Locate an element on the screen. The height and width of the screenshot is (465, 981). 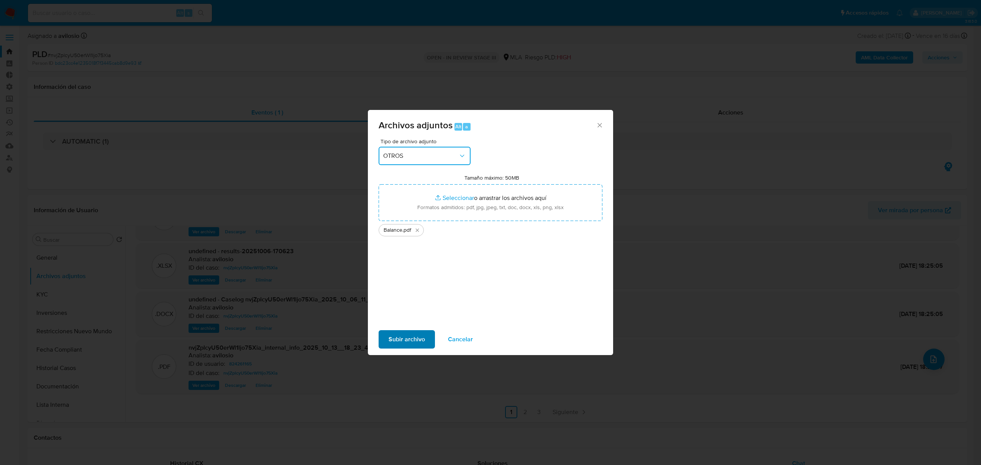
button: Cerrar is located at coordinates (599, 125).